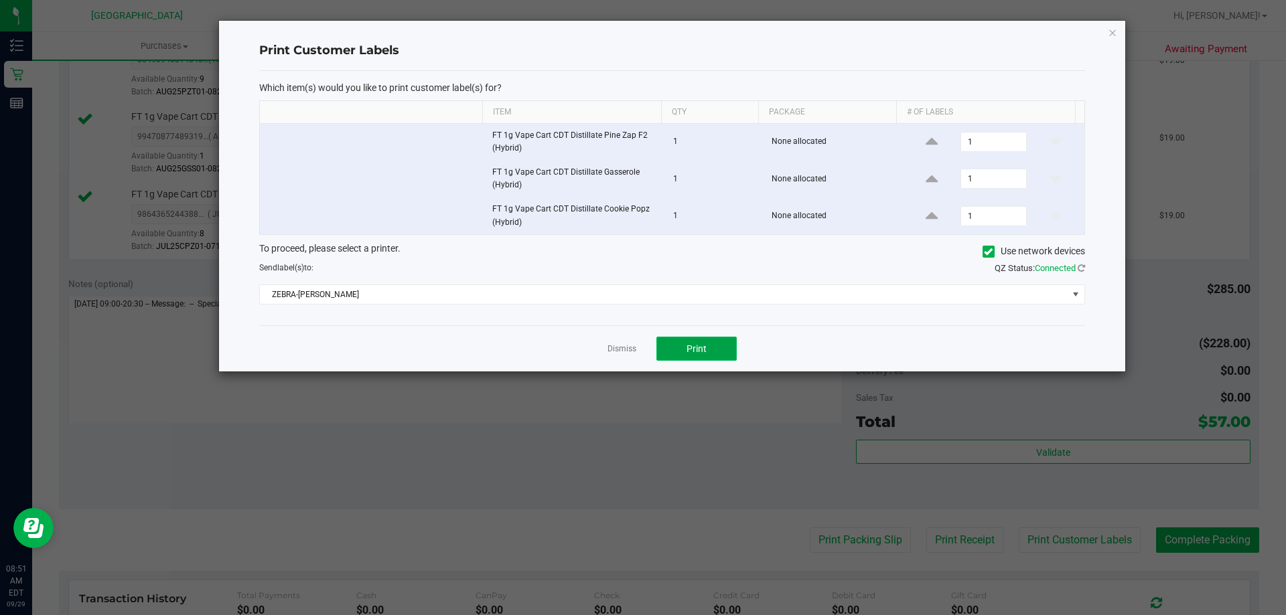  Describe the element at coordinates (571, 112) in the screenshot. I see `th: Item` at that location.